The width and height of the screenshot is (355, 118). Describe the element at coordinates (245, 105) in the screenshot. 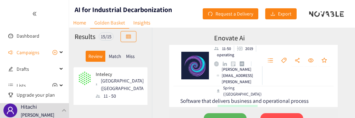

I see `span: Software that delivers business and operational process optimization for` at that location.